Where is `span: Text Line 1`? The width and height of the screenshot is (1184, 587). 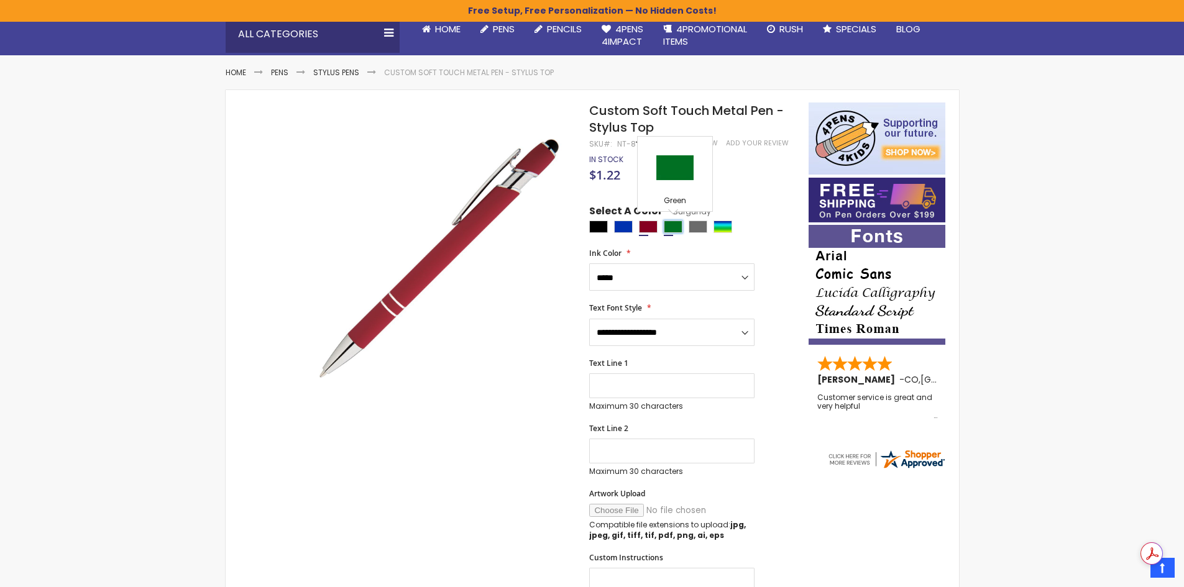
span: Text Line 1 is located at coordinates (608, 363).